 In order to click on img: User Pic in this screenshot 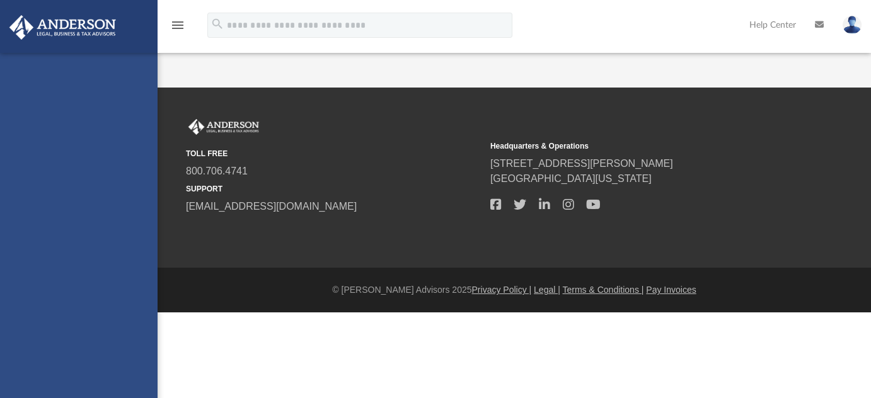, I will do `click(852, 25)`.